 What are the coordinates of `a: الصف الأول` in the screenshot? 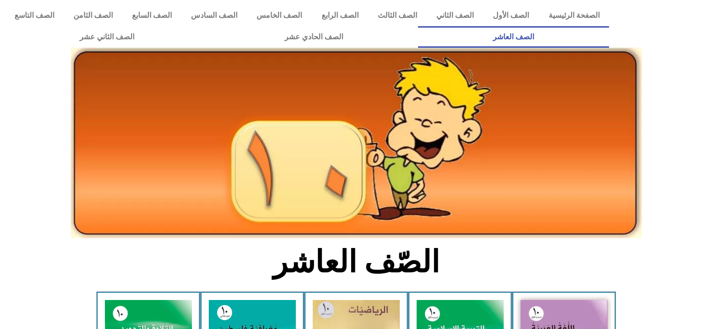 It's located at (511, 15).